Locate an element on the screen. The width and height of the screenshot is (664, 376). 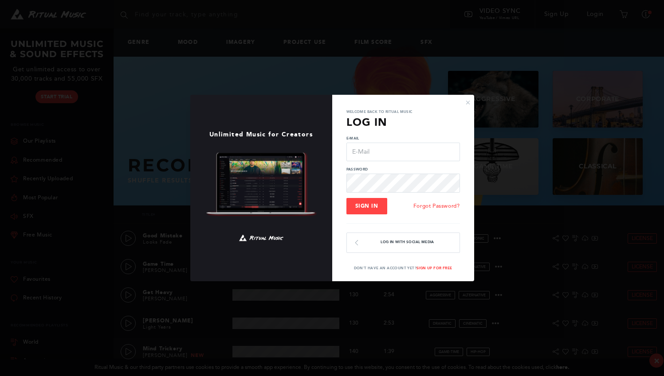
span: Sign In is located at coordinates (367, 206).